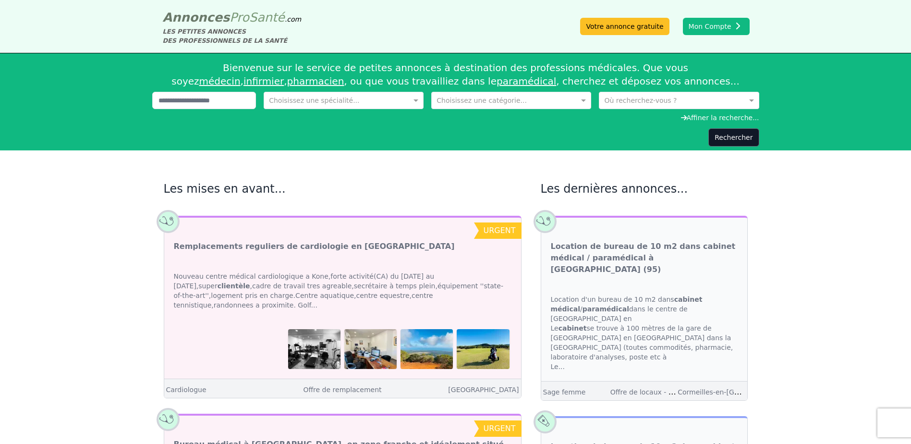  What do you see at coordinates (526, 81) in the screenshot?
I see `a: paramédical` at bounding box center [526, 81].